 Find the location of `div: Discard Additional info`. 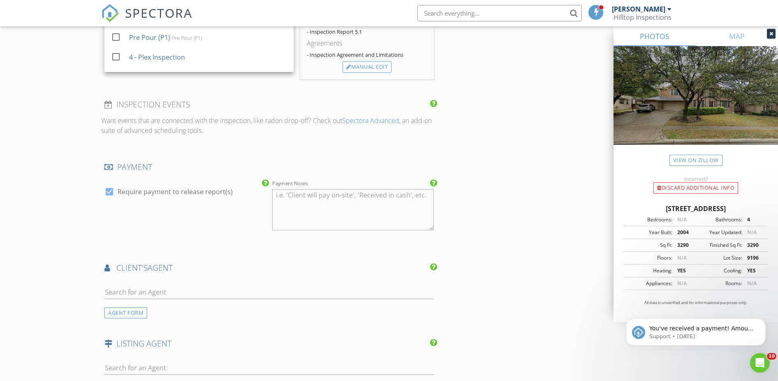

div: Discard Additional info is located at coordinates (696, 188).